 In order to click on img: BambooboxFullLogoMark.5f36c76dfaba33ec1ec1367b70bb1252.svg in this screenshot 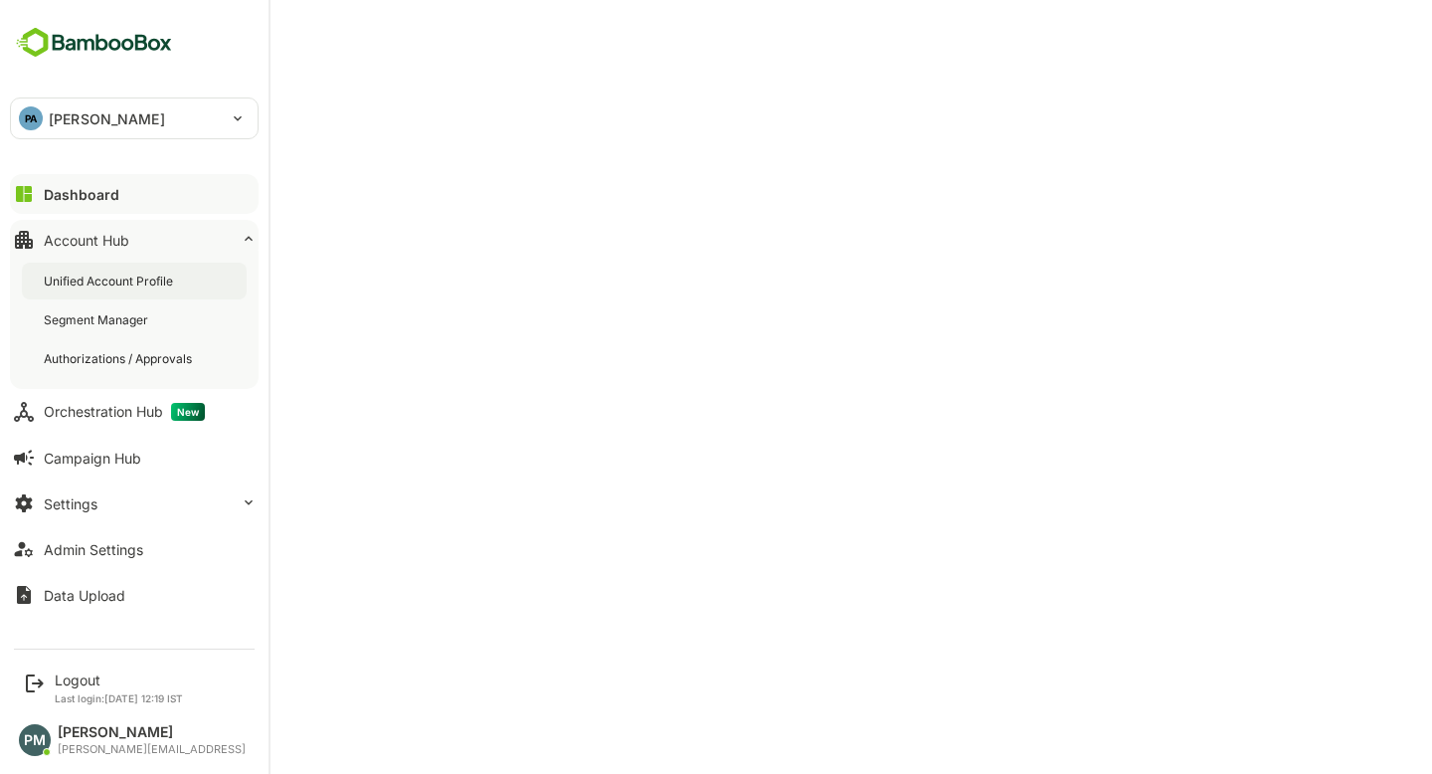, I will do `click(94, 43)`.